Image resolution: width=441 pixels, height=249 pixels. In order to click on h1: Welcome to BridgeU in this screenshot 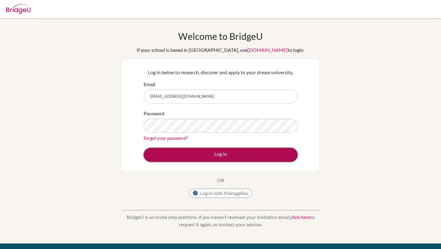, I will do `click(221, 36)`.